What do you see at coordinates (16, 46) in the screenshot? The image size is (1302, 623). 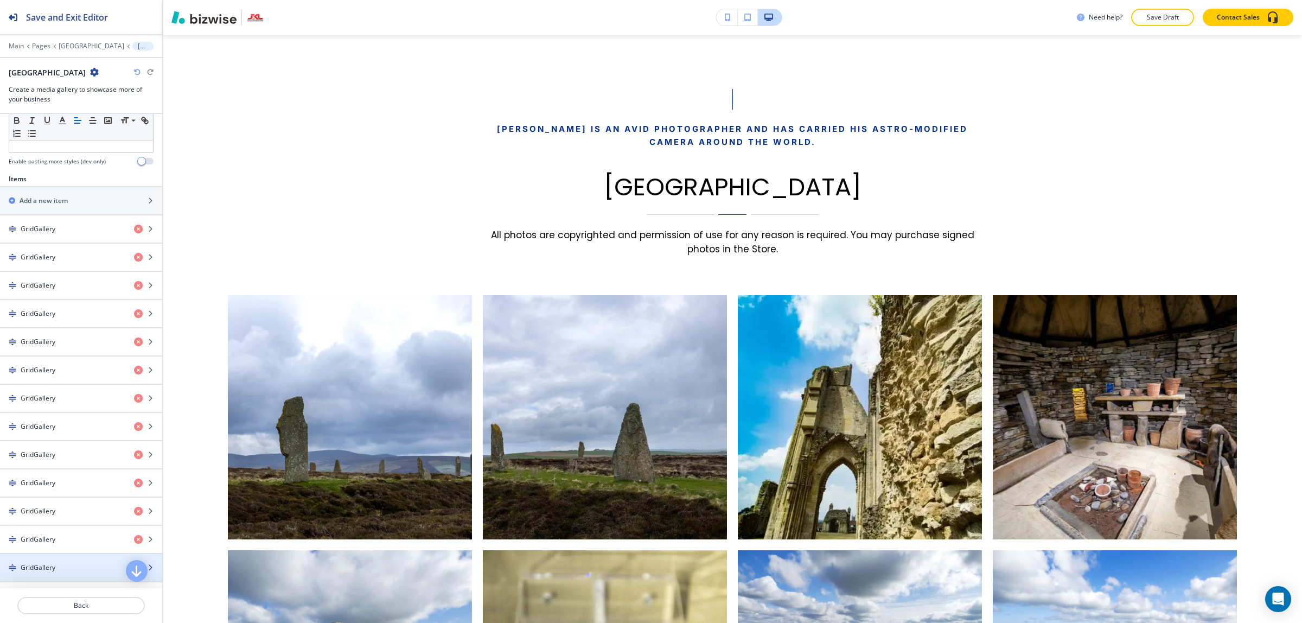 I see `button: Main` at bounding box center [16, 46].